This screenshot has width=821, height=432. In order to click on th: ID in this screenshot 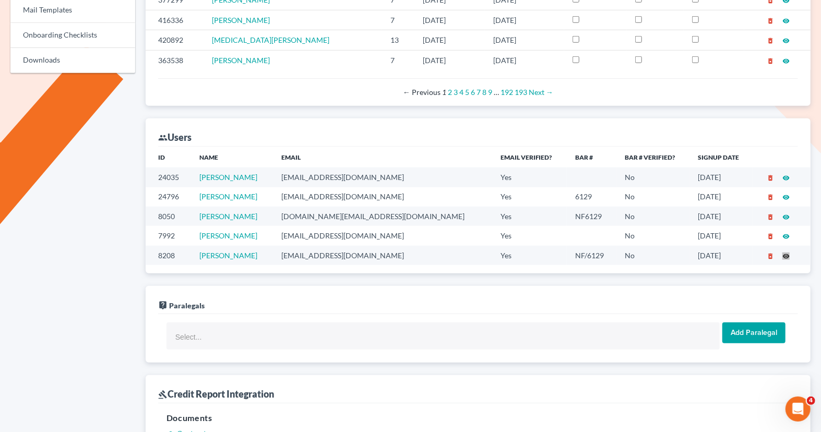, I will do `click(169, 157)`.